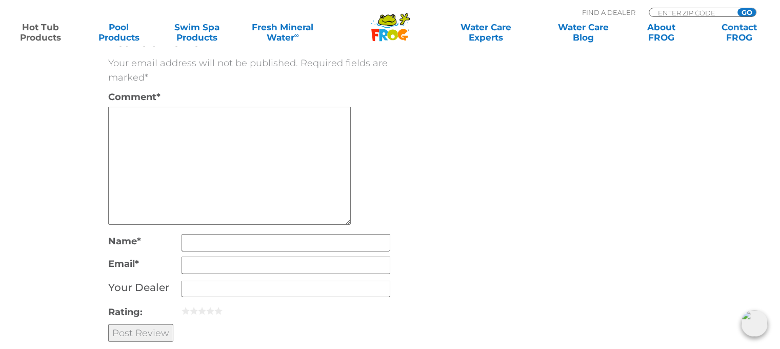 The height and width of the screenshot is (349, 780). What do you see at coordinates (145, 97) in the screenshot?
I see `label: Comment` at bounding box center [145, 97].